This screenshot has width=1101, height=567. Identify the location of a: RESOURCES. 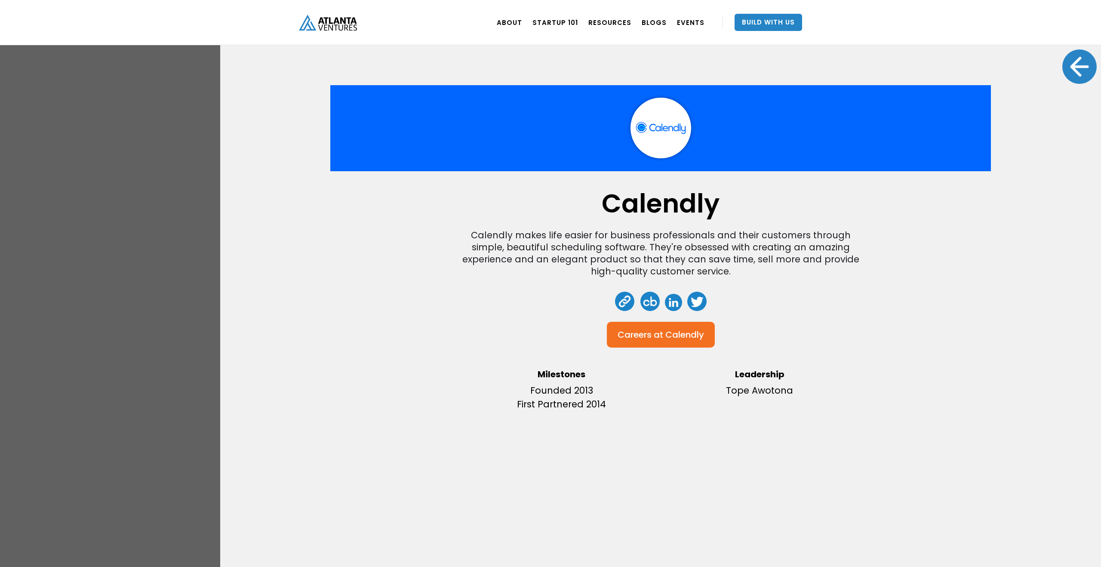
(610, 22).